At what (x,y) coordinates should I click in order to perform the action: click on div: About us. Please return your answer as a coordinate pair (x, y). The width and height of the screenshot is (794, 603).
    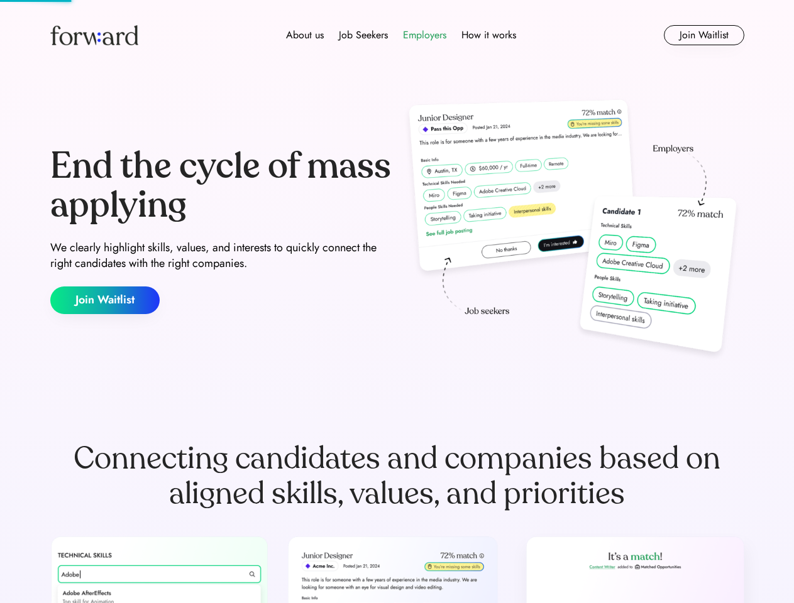
    Looking at the image, I should click on (305, 35).